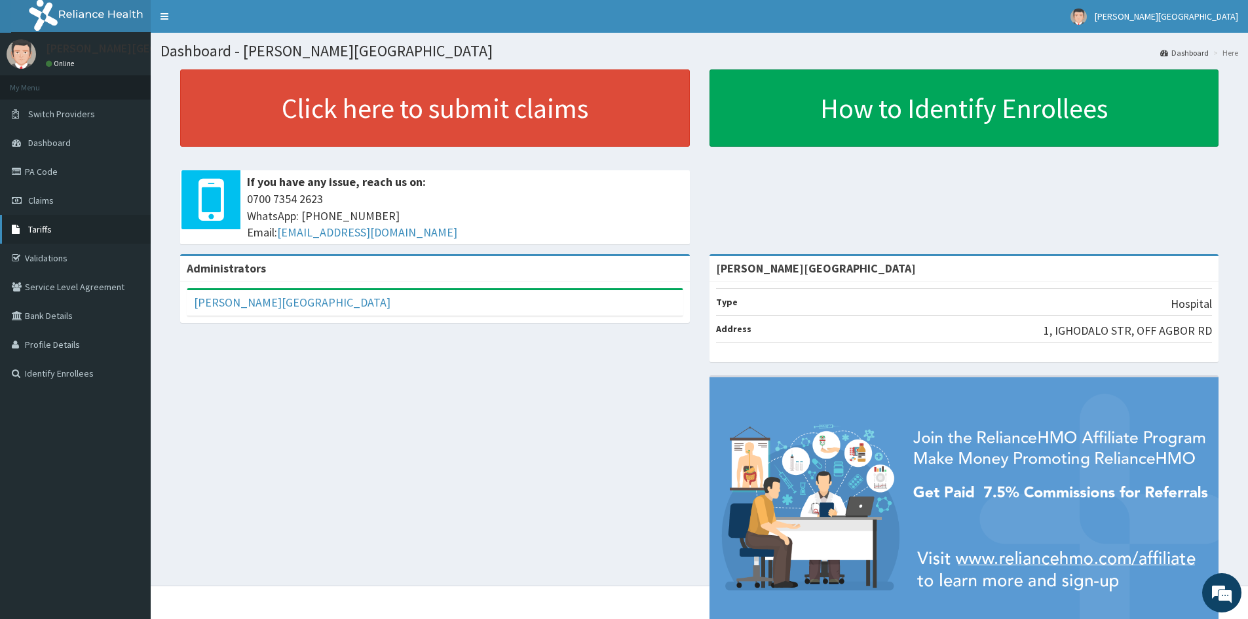 The width and height of the screenshot is (1248, 619). I want to click on div: Chat with us now, so click(144, 82).